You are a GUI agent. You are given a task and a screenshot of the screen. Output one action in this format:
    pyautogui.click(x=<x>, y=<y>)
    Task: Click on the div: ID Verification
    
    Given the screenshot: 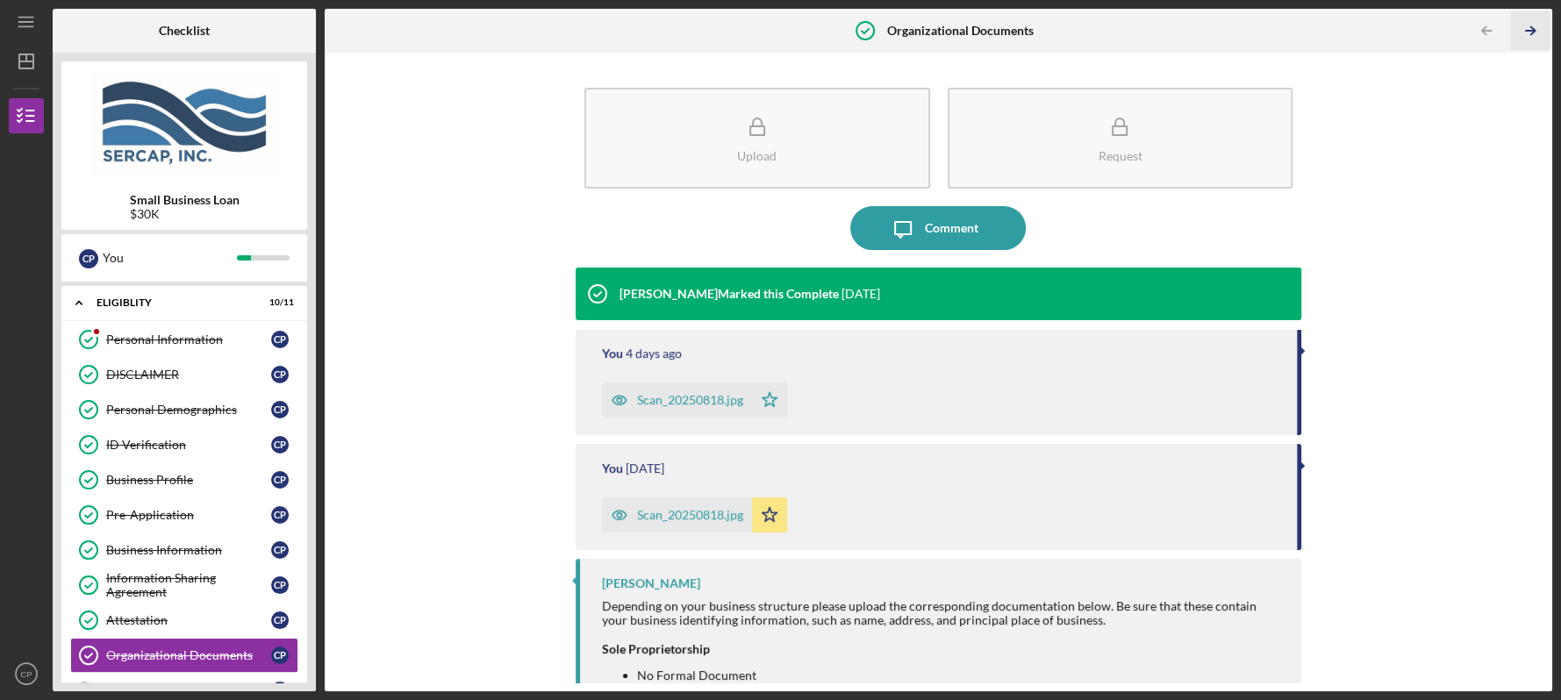 What is the action you would take?
    pyautogui.click(x=189, y=445)
    